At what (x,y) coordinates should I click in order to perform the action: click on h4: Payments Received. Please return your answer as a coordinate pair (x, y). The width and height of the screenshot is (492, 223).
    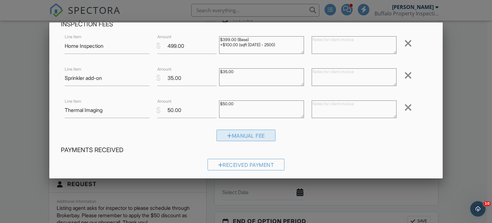
    Looking at the image, I should click on (246, 150).